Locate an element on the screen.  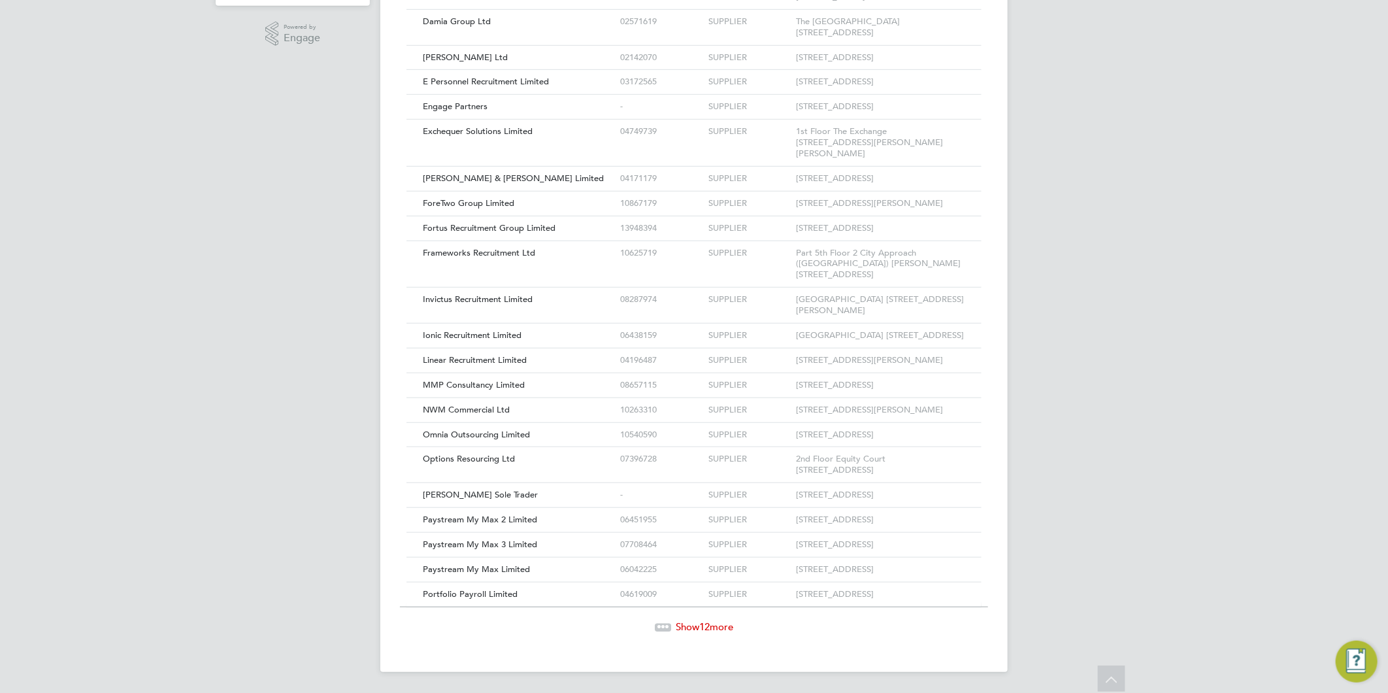
span: 12 is located at coordinates (704, 626).